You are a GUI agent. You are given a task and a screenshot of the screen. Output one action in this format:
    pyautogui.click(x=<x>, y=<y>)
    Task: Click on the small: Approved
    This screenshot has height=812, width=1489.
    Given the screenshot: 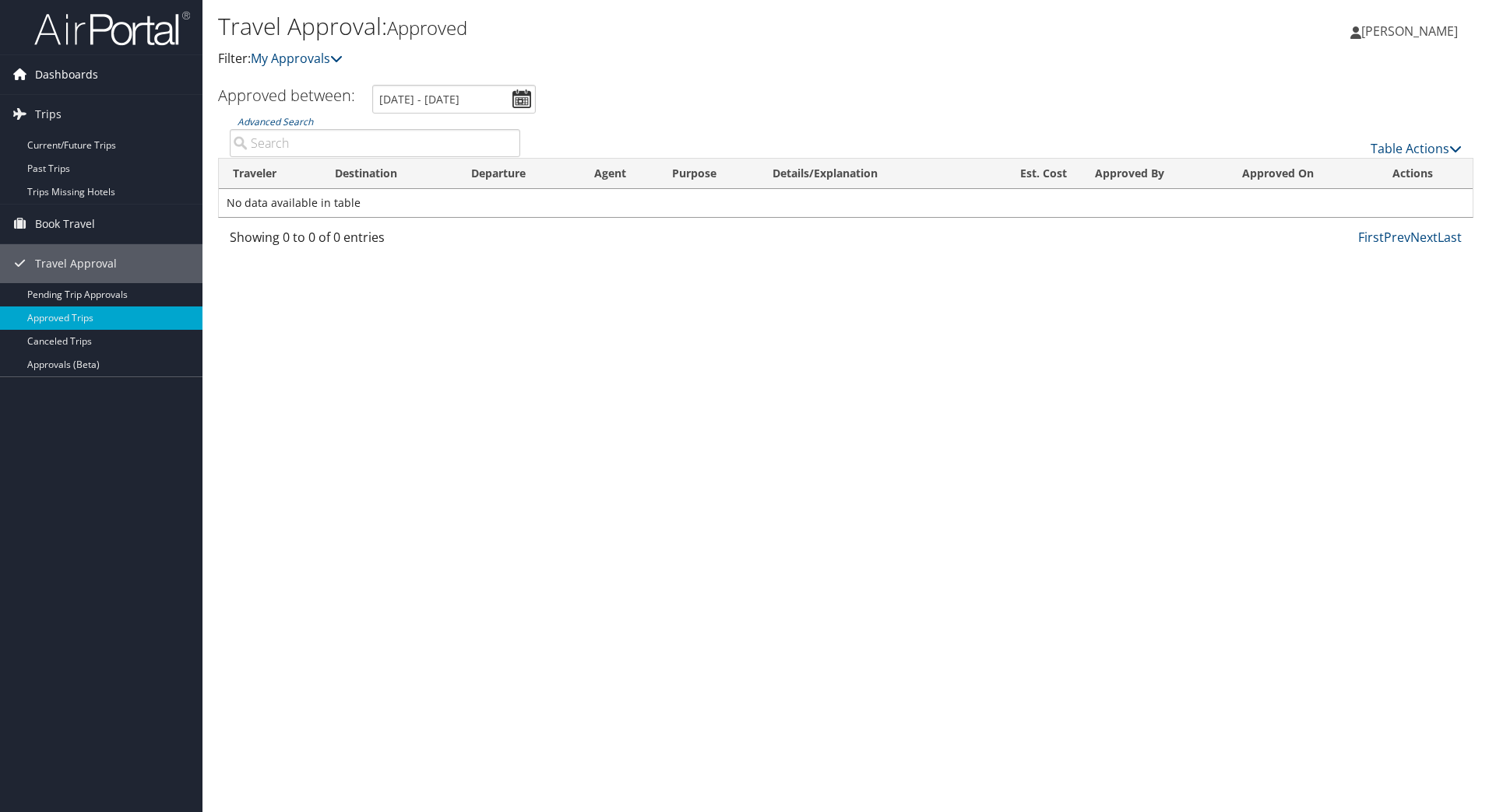 What is the action you would take?
    pyautogui.click(x=427, y=28)
    